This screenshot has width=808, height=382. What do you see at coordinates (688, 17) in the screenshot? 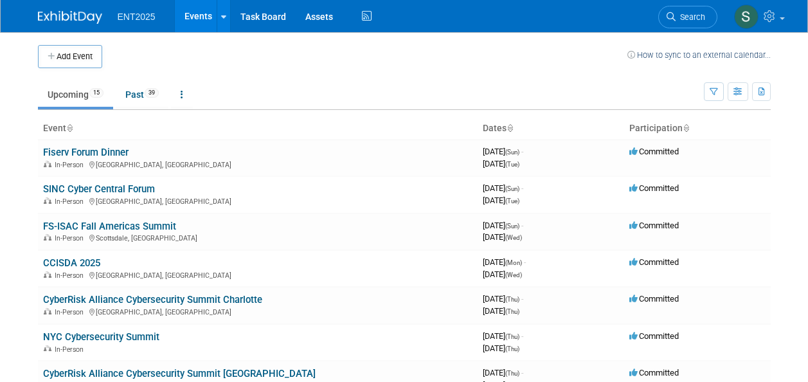
I see `a: Search` at bounding box center [688, 17].